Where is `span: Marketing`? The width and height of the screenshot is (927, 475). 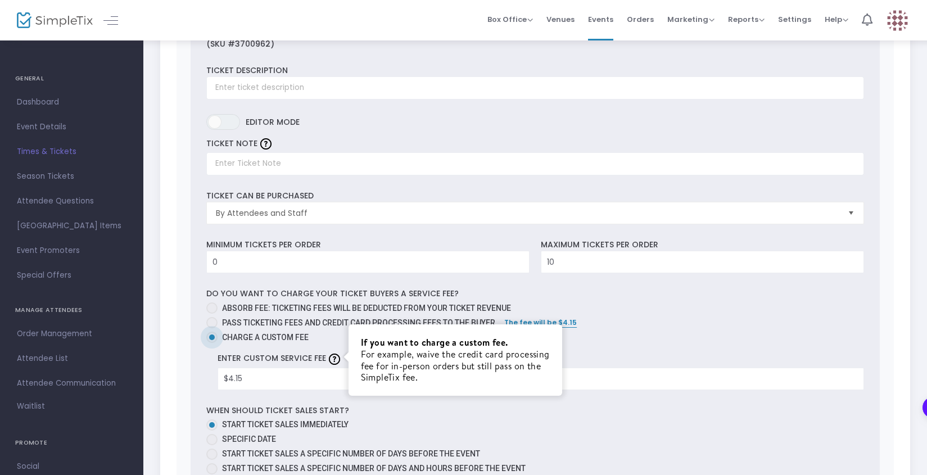 span: Marketing is located at coordinates (691, 19).